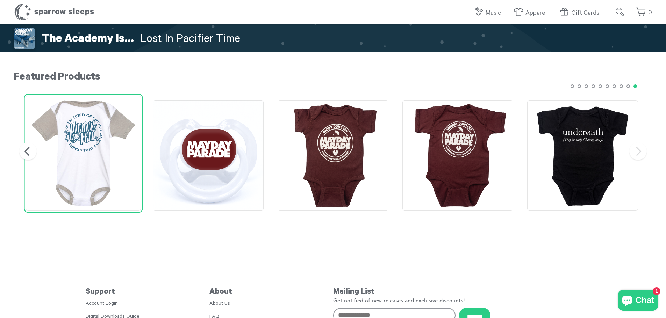  What do you see at coordinates (190, 40) in the screenshot?
I see `span: Lost In Pacifier Time` at bounding box center [190, 40].